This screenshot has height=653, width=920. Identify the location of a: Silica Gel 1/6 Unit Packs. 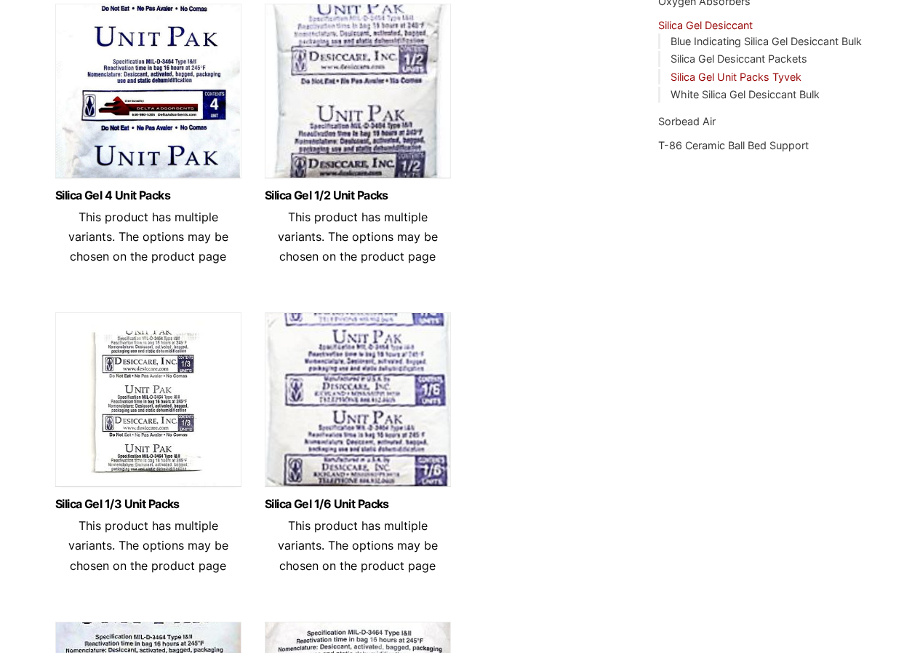
(358, 503).